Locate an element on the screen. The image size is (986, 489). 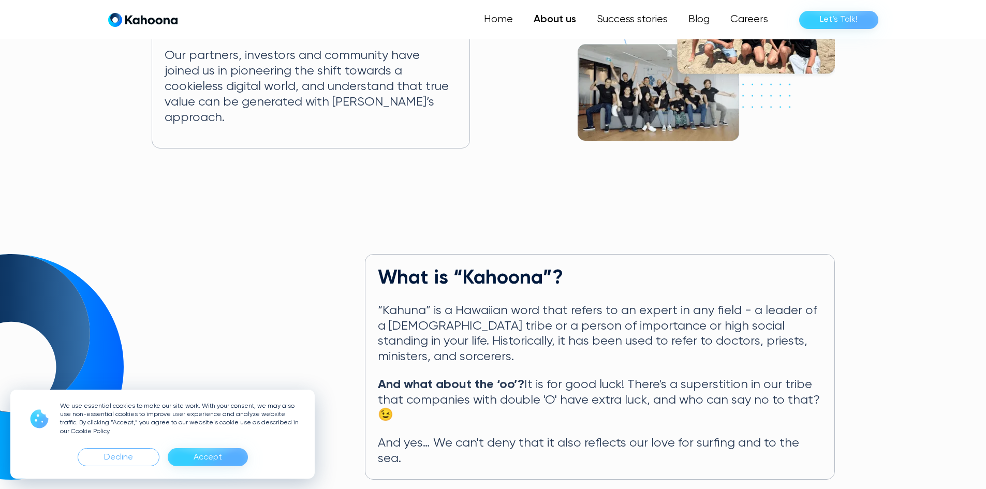
p: We use essential cookies to make our site work. With your consent, we may also use non-essential ... is located at coordinates (181, 419).